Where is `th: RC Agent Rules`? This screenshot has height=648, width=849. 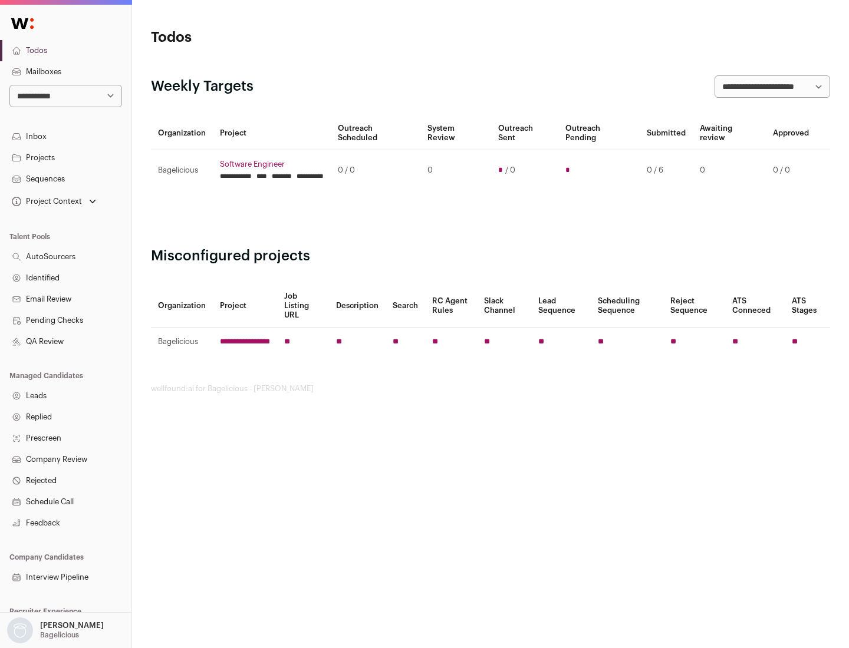
th: RC Agent Rules is located at coordinates (450, 306).